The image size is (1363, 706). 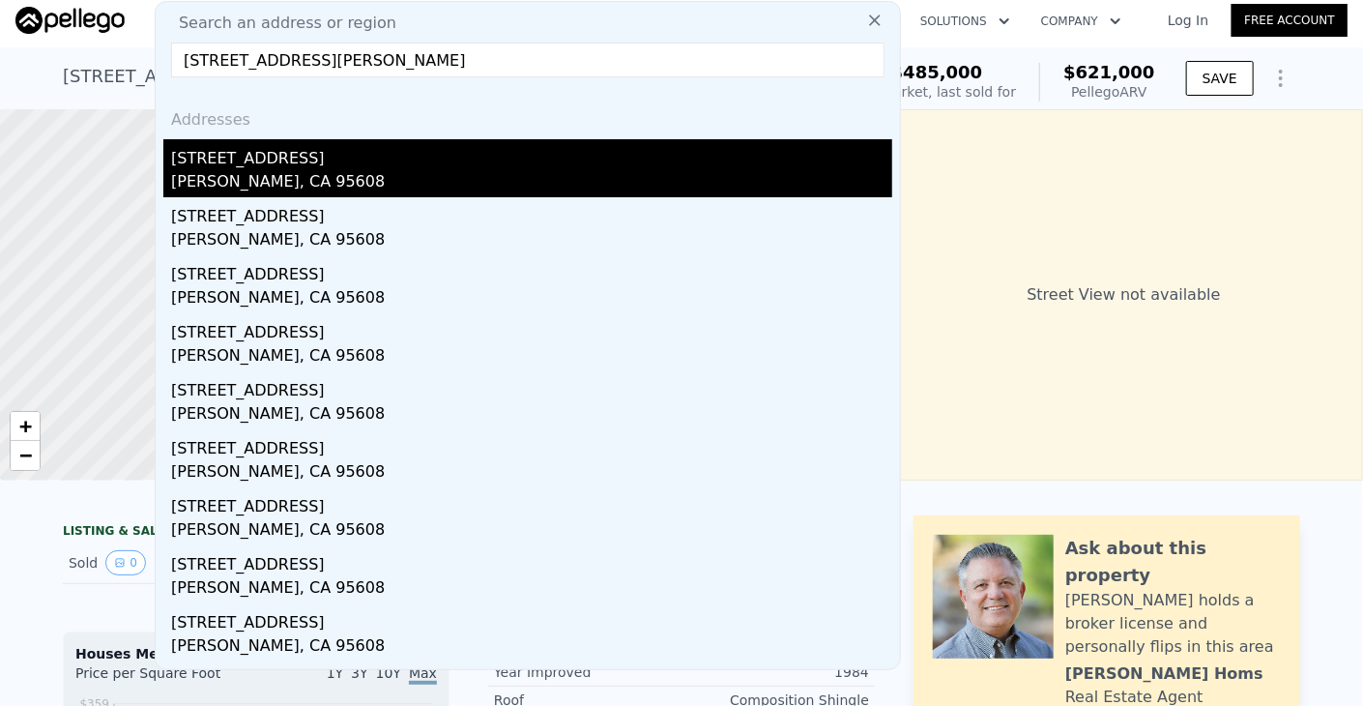 What do you see at coordinates (1081, 21) in the screenshot?
I see `button: Company` at bounding box center [1081, 21].